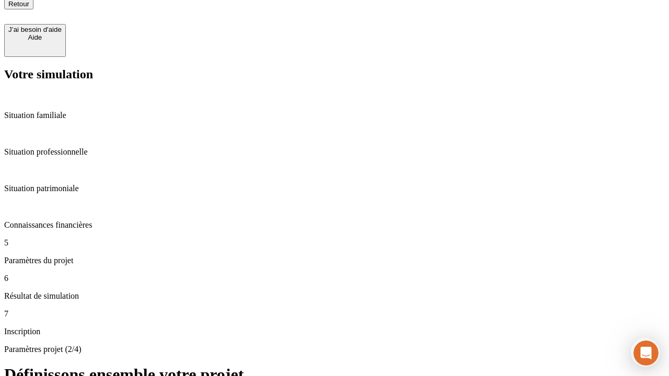  Describe the element at coordinates (335, 350) in the screenshot. I see `p: Paramètres projet (2/4)` at that location.